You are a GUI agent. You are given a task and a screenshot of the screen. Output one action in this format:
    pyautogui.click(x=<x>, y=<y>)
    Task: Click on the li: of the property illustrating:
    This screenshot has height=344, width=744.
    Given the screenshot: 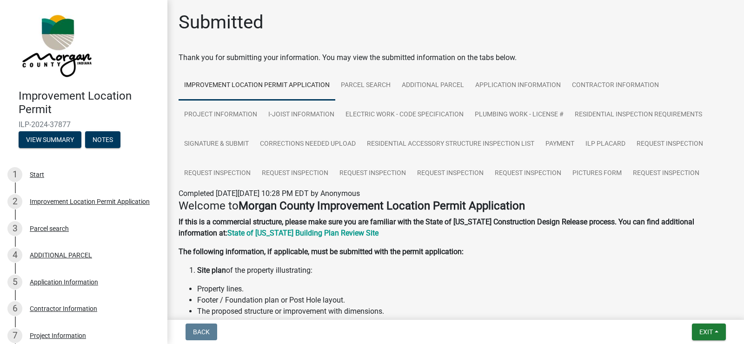 What is the action you would take?
    pyautogui.click(x=465, y=270)
    